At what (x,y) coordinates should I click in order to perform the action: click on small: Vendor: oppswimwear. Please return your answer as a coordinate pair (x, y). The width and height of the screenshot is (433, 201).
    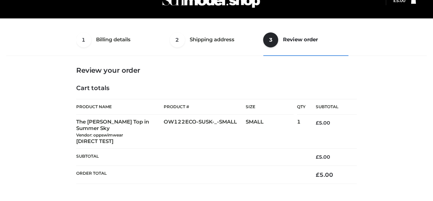
    Looking at the image, I should click on (100, 135).